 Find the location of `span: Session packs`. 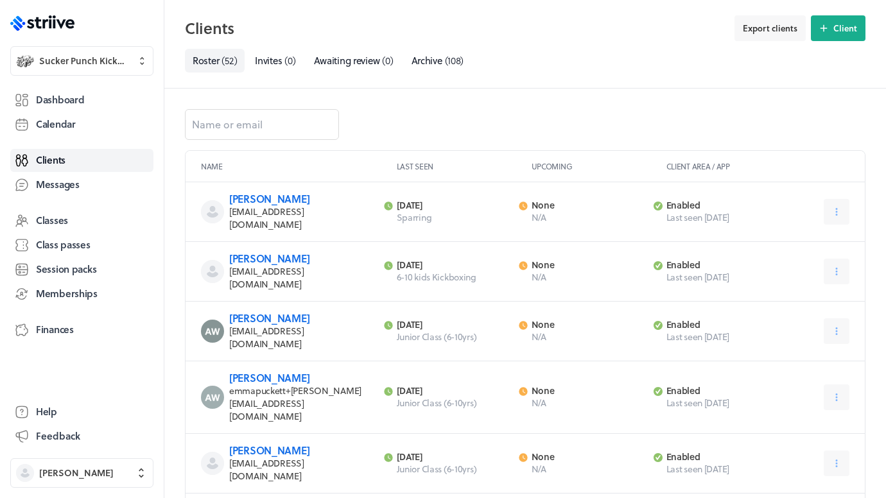

span: Session packs is located at coordinates (66, 269).